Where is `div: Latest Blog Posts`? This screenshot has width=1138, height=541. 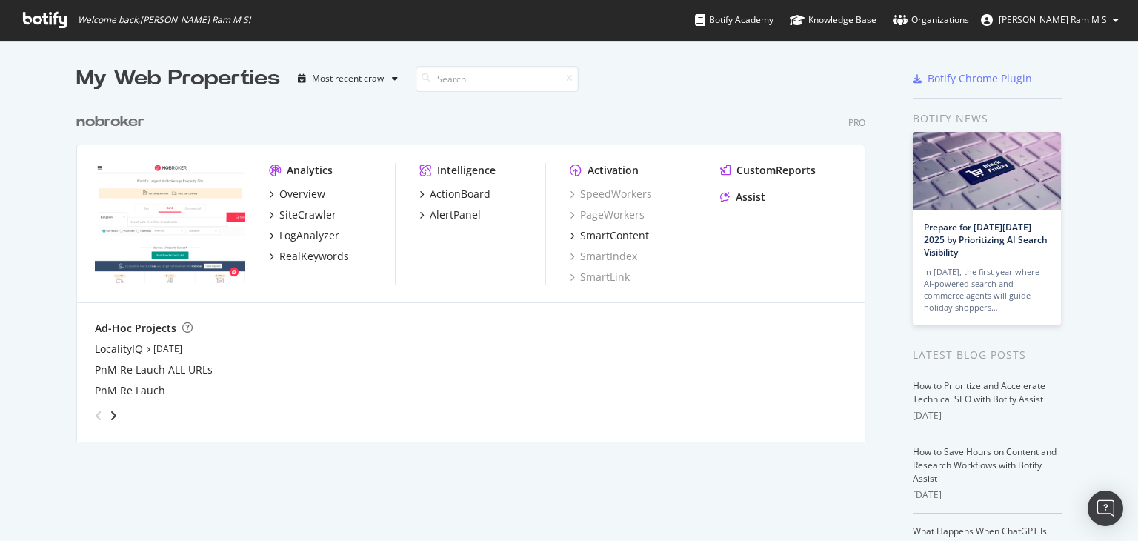 div: Latest Blog Posts is located at coordinates (987, 355).